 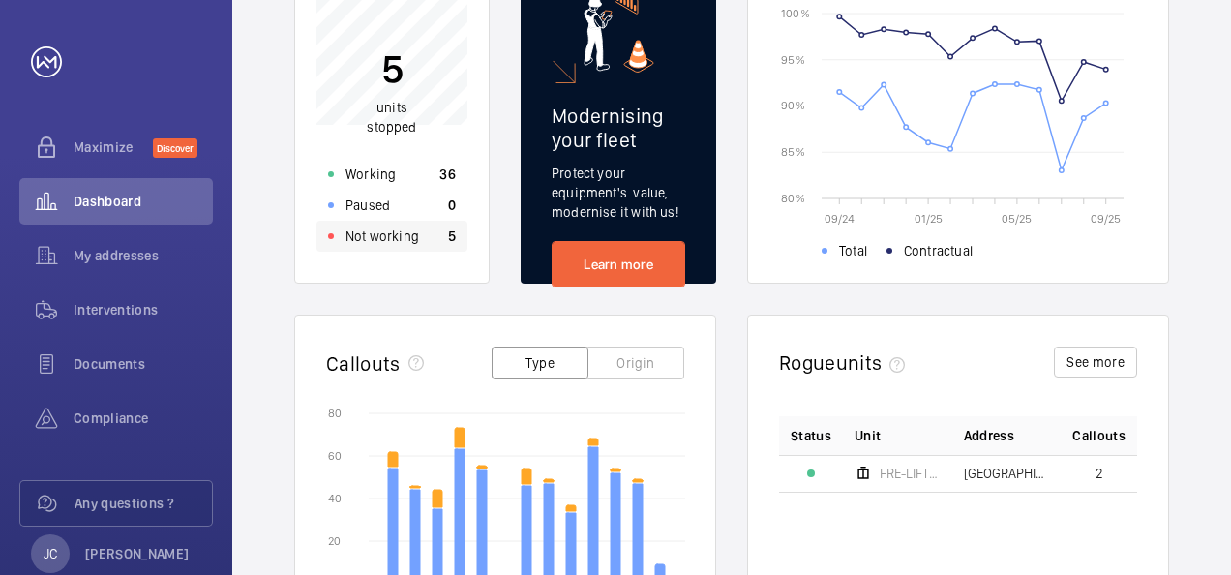 What do you see at coordinates (867, 435) in the screenshot?
I see `span: Unit` at bounding box center [867, 435].